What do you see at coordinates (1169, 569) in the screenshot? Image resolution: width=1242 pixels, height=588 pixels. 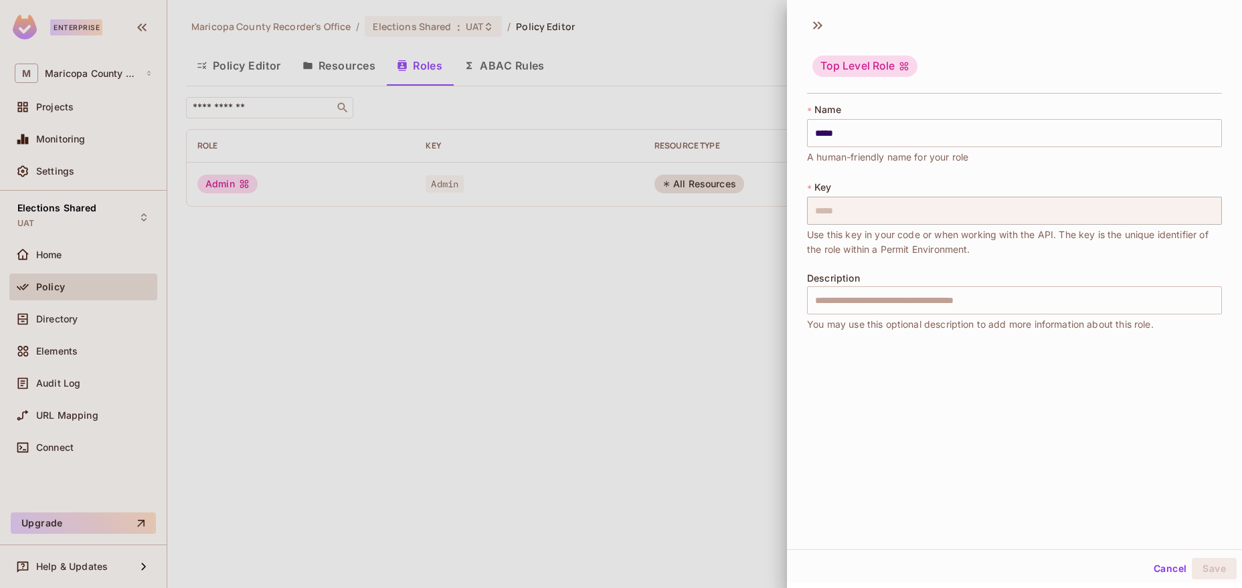 I see `button: Cancel` at bounding box center [1169, 569].